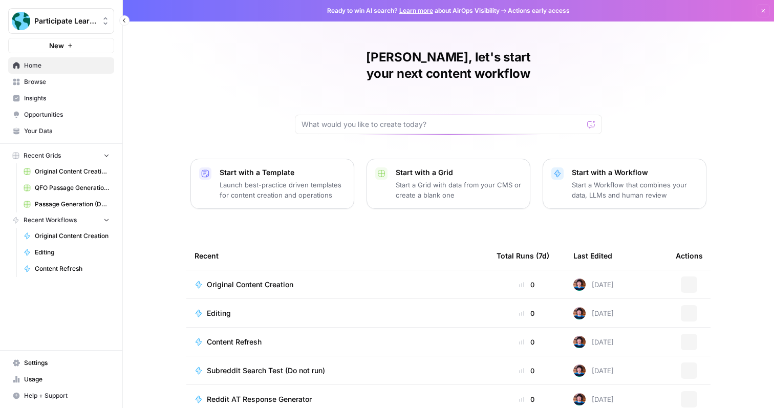 The height and width of the screenshot is (408, 774). Describe the element at coordinates (61, 21) in the screenshot. I see `button: Workspace: Participate Learning` at that location.